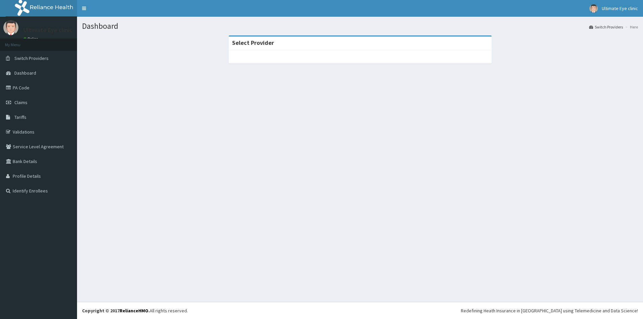 The height and width of the screenshot is (319, 643). I want to click on footer: All rights reserved., so click(360, 311).